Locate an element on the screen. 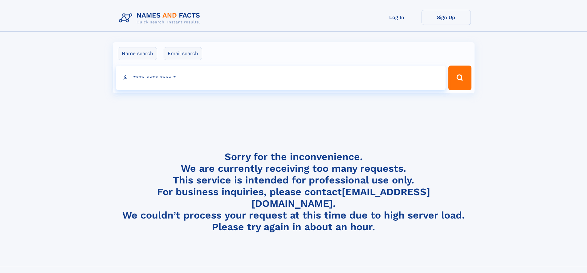 The image size is (587, 273). a: Sign Up is located at coordinates (446, 17).